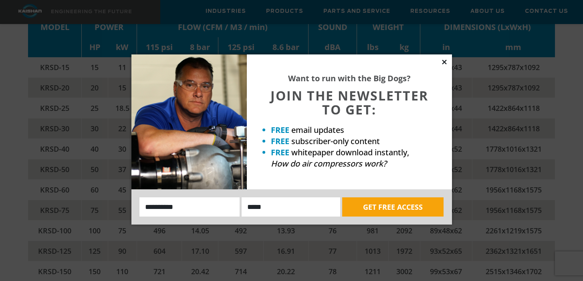 The image size is (583, 281). What do you see at coordinates (350, 152) in the screenshot?
I see `span: whitepaper download instantly,` at bounding box center [350, 152].